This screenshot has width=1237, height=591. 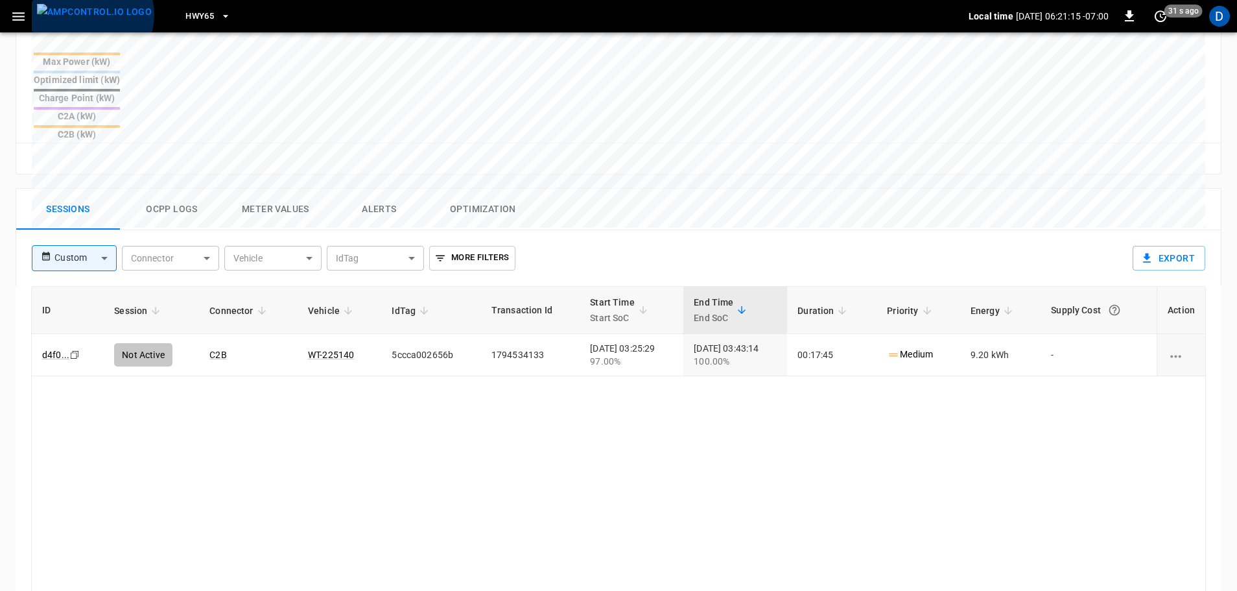 I want to click on div: Custom, so click(x=85, y=258).